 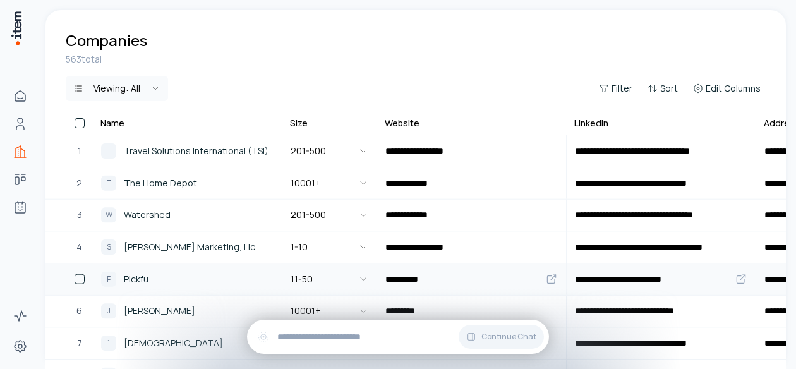 I want to click on div: Viewing:, so click(x=117, y=88).